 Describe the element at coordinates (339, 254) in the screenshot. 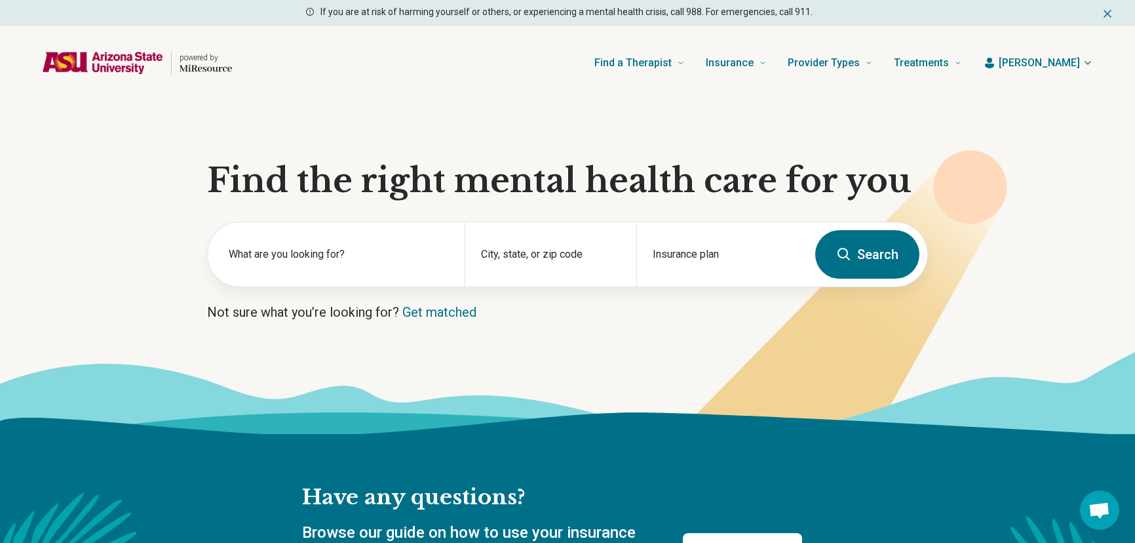

I see `label: What are you looking for?` at that location.